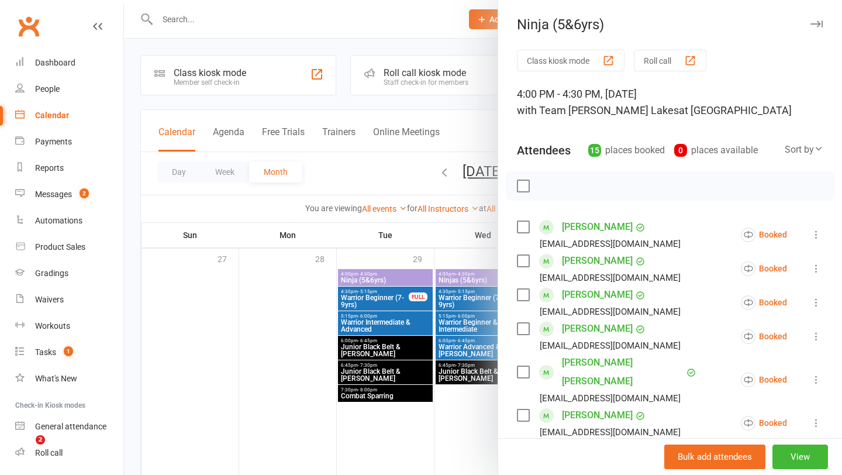 Image resolution: width=842 pixels, height=475 pixels. Describe the element at coordinates (69, 168) in the screenshot. I see `a: Reports` at that location.